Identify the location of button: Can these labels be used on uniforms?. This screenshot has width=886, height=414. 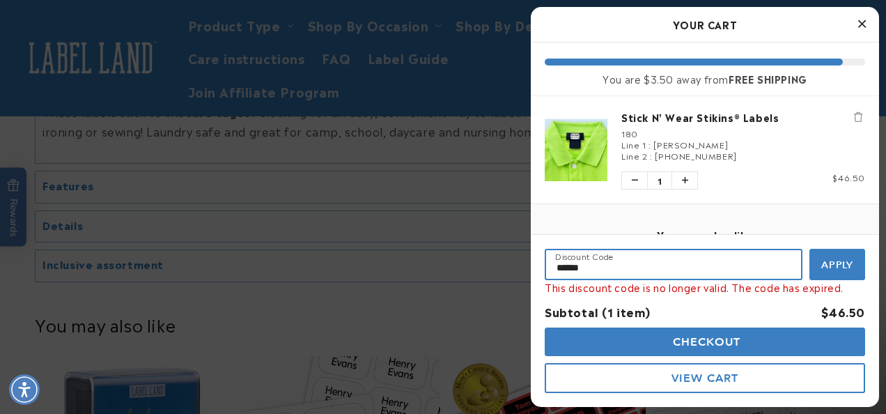
(99, 52).